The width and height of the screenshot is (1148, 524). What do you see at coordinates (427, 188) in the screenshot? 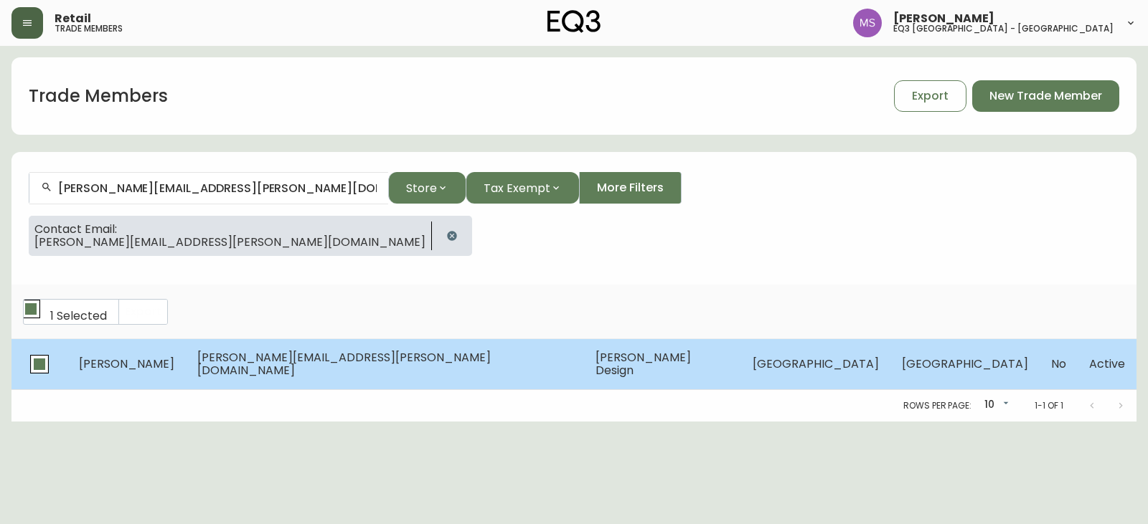
I see `button: Store` at bounding box center [427, 188].